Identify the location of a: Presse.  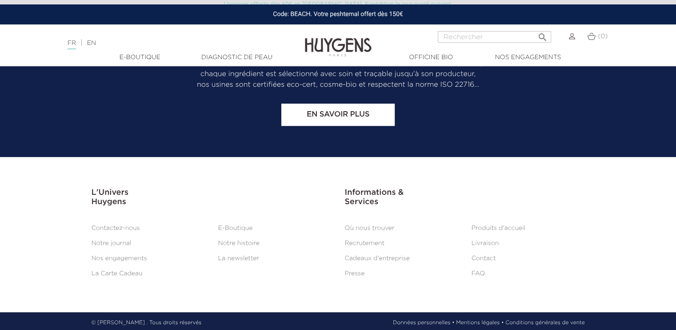
(355, 273).